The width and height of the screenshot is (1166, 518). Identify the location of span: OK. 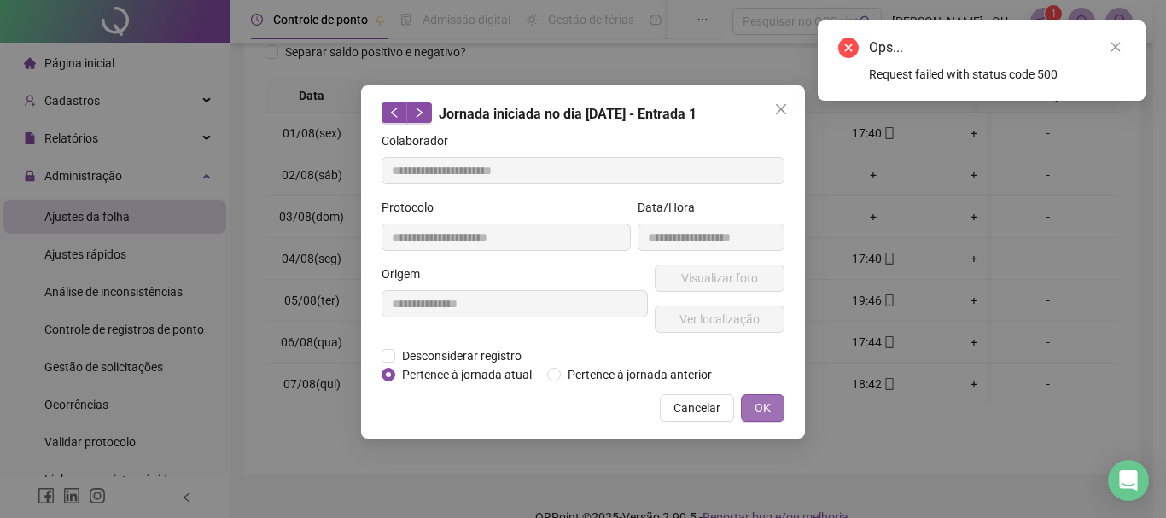
(762, 408).